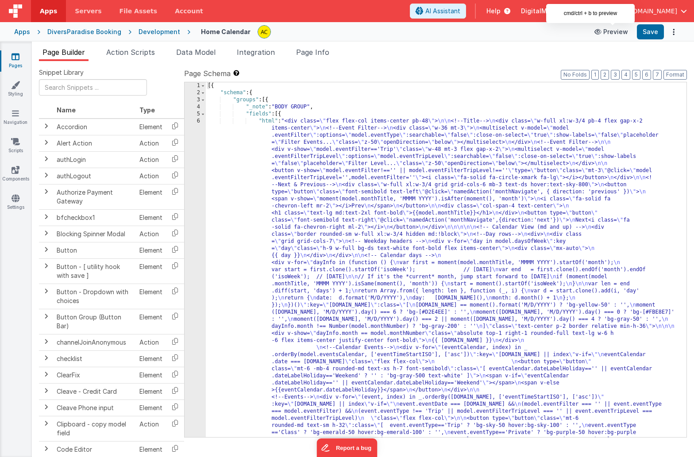 The image size is (694, 457). Describe the element at coordinates (195, 107) in the screenshot. I see `div: 4` at that location.